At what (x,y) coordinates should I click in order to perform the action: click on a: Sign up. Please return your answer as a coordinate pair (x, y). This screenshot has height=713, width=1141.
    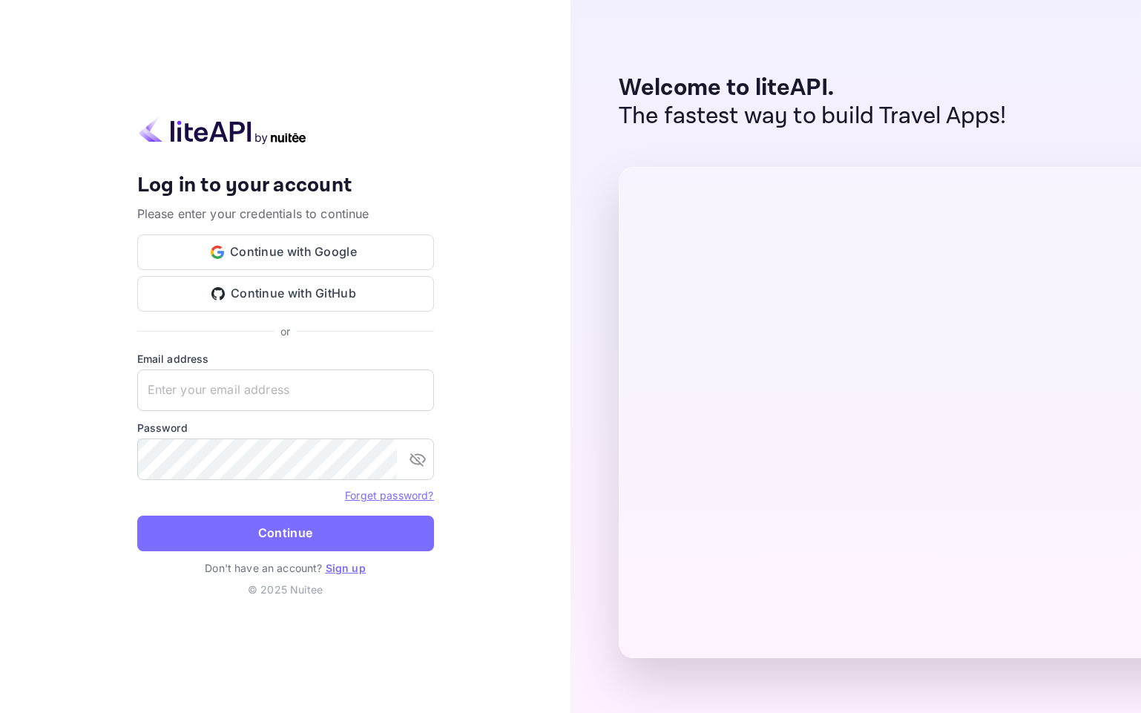
    Looking at the image, I should click on (346, 568).